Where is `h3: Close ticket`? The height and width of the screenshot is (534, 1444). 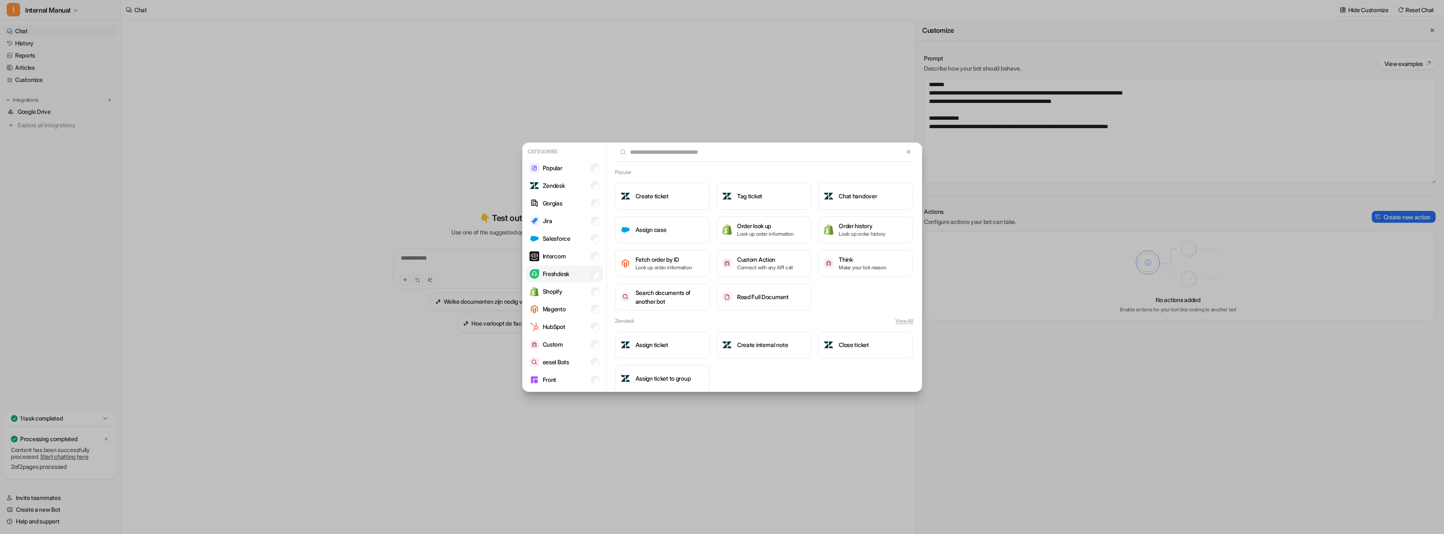
h3: Close ticket is located at coordinates (854, 344).